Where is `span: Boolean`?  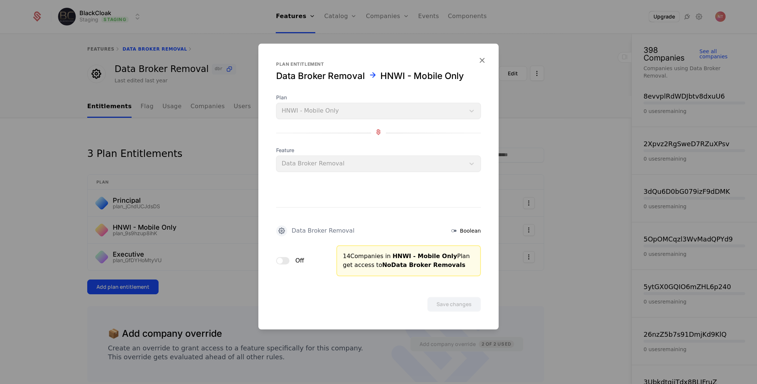 span: Boolean is located at coordinates (470, 231).